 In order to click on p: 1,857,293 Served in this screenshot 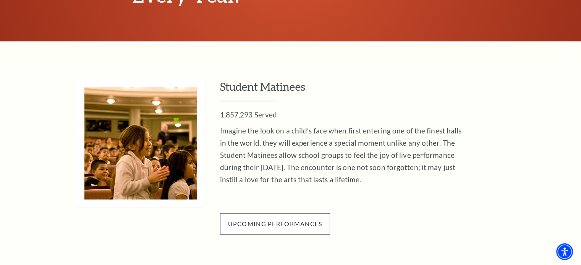, I will do `click(344, 115)`.